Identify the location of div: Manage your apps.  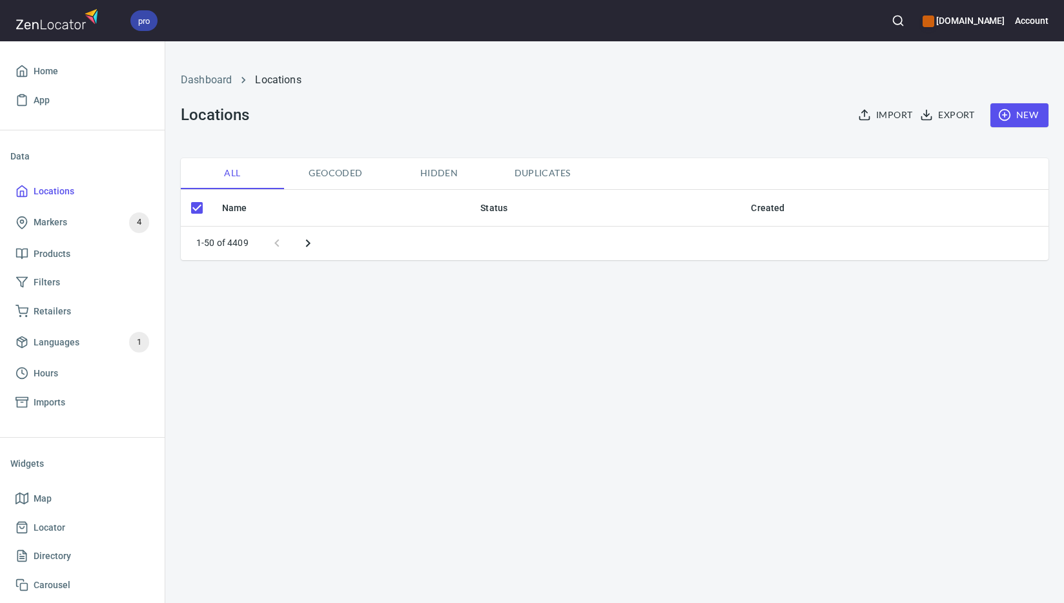
(963, 21).